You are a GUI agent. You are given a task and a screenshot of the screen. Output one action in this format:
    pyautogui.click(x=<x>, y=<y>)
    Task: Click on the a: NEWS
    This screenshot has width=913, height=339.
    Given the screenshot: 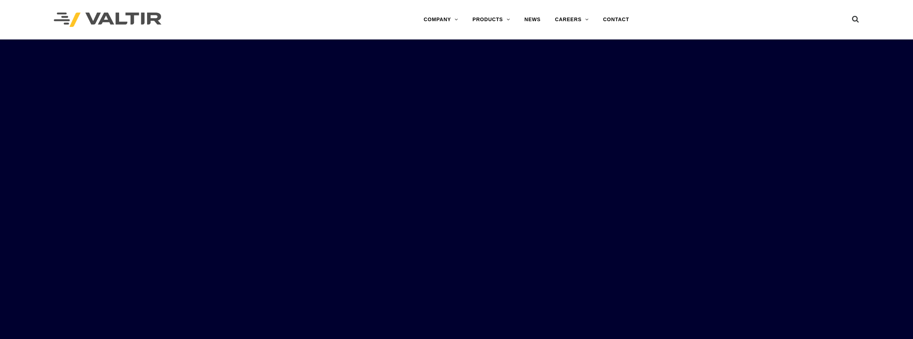 What is the action you would take?
    pyautogui.click(x=533, y=20)
    